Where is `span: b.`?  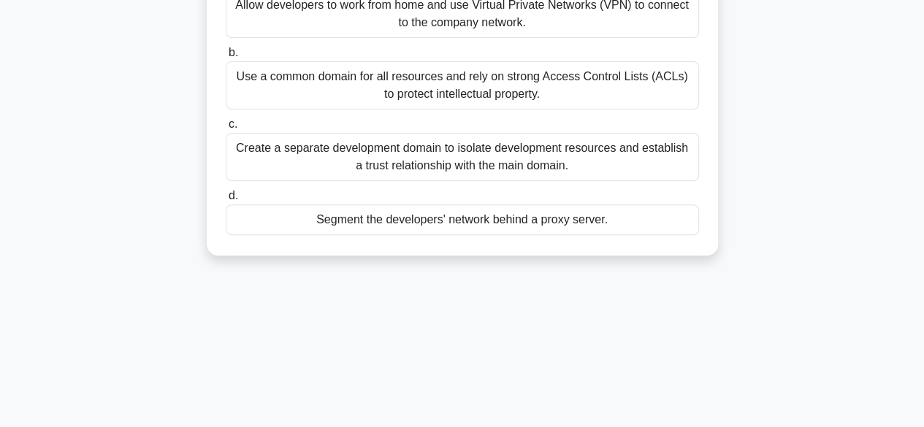 span: b. is located at coordinates (233, 52).